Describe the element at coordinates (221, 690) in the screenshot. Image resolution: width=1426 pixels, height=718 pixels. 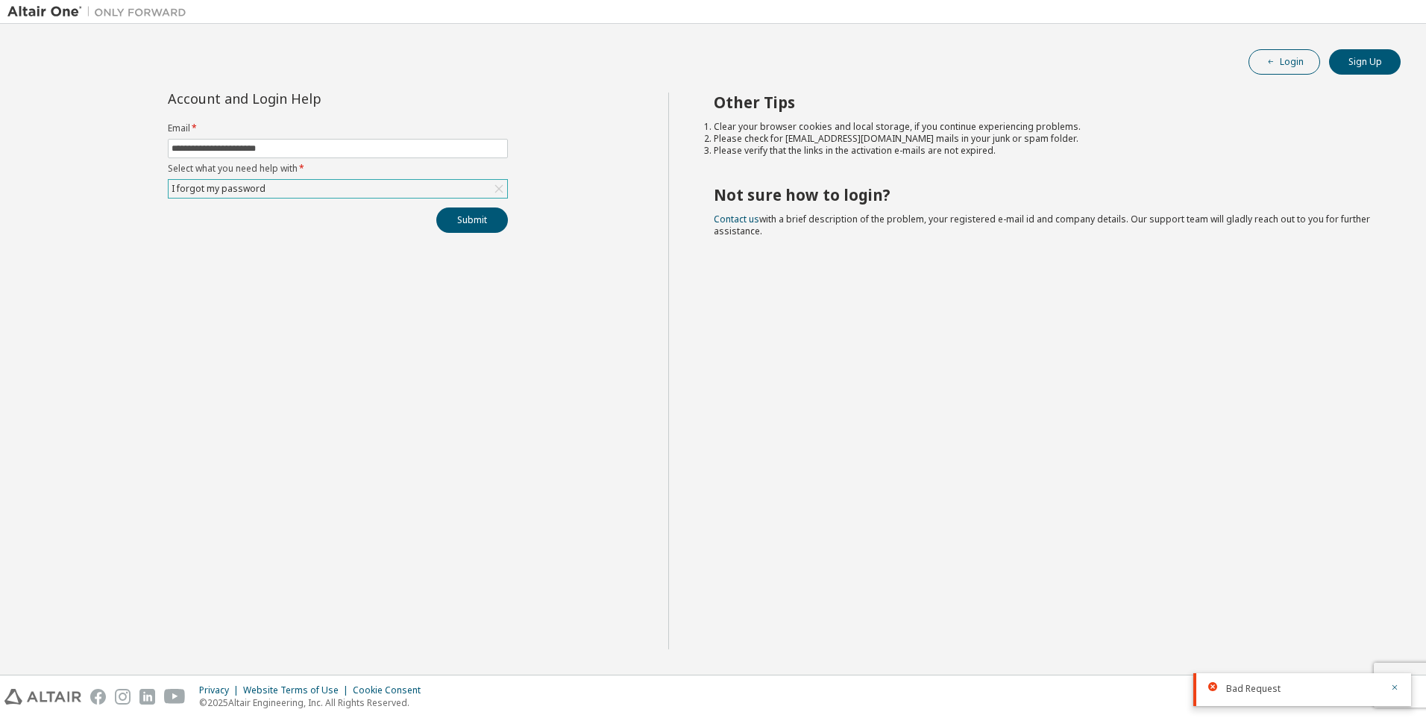
I see `div: Privacy` at that location.